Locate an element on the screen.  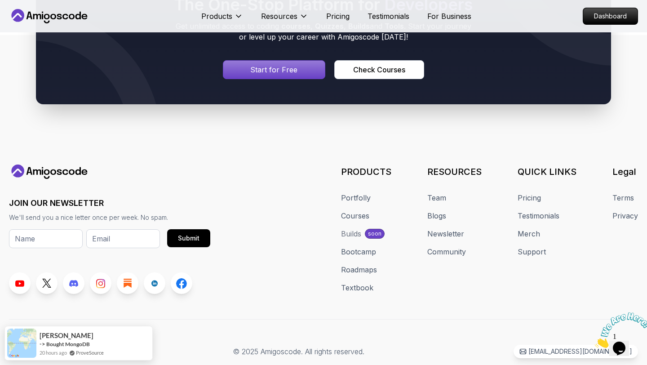
p: Testimonials is located at coordinates (388, 16).